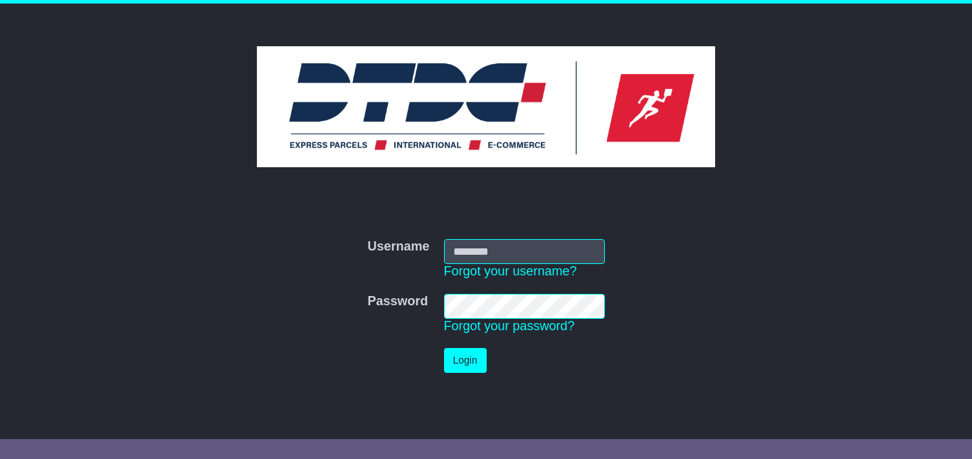 The height and width of the screenshot is (459, 972). Describe the element at coordinates (486, 107) in the screenshot. I see `img: DTDC Australia` at that location.